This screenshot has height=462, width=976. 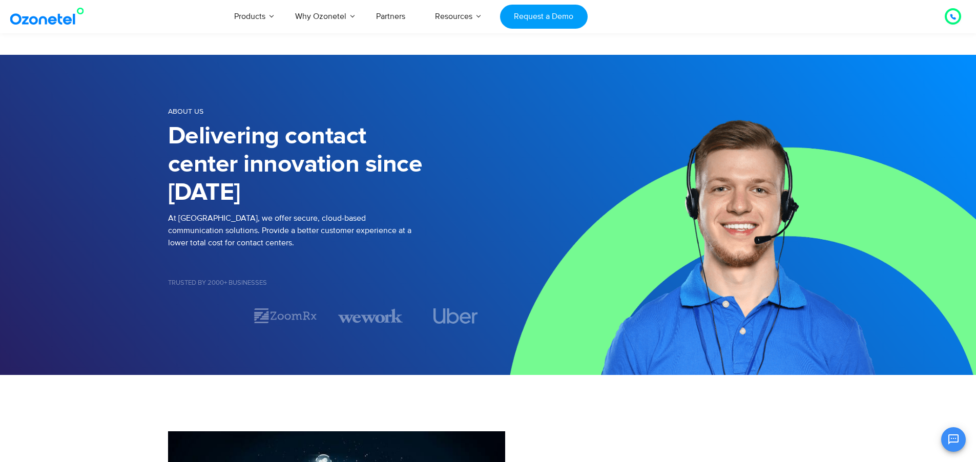 What do you see at coordinates (543, 16) in the screenshot?
I see `a: Request a Demo` at bounding box center [543, 16].